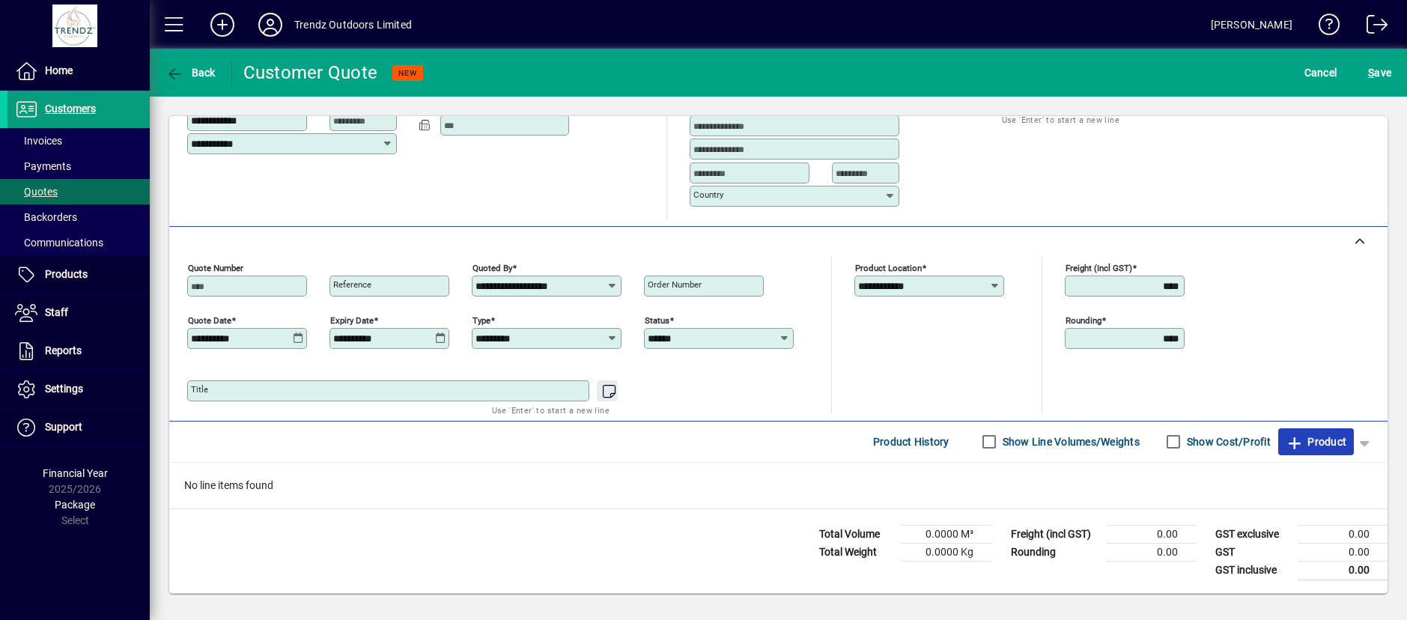  I want to click on mat-label: Quoted by, so click(492, 267).